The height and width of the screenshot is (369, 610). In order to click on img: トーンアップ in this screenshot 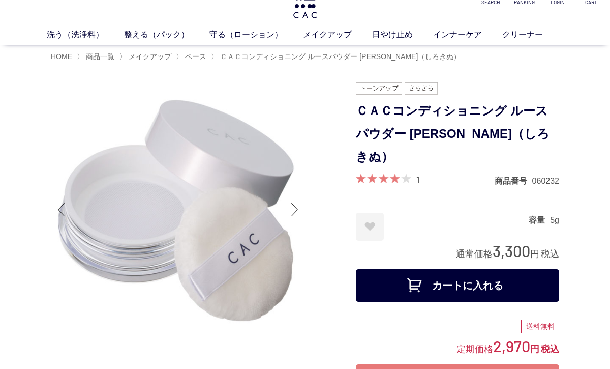, I will do `click(379, 89)`.